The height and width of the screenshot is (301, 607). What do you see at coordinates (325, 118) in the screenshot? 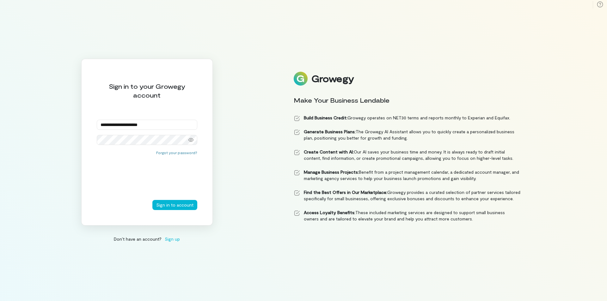
I see `strong: Build Business Credit:` at bounding box center [325, 118].